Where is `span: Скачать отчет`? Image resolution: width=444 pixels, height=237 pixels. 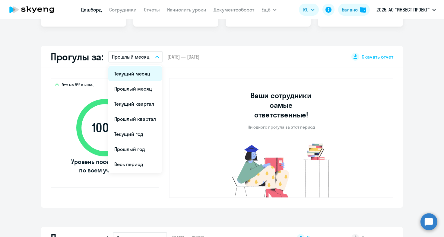 span: Скачать отчет is located at coordinates (377, 57).